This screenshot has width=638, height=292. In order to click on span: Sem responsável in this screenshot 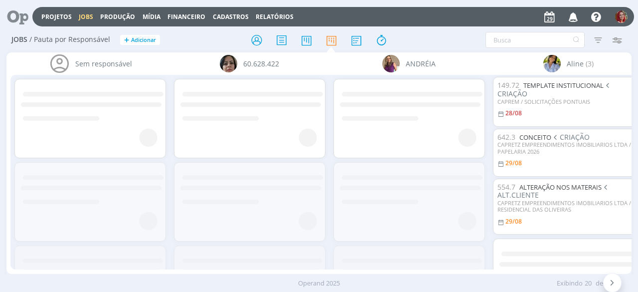, I will do `click(104, 63)`.